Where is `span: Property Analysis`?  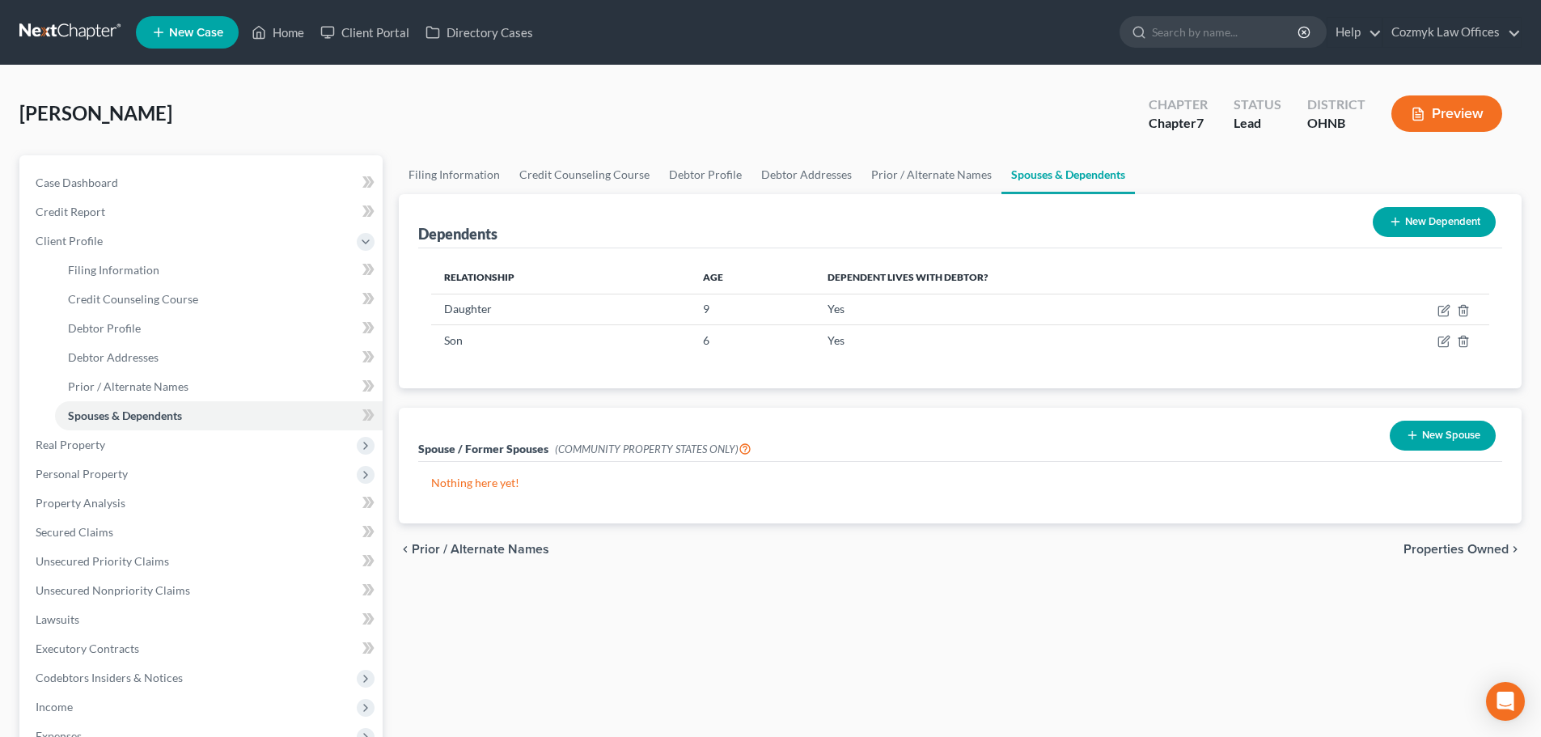 span: Property Analysis is located at coordinates (80, 502).